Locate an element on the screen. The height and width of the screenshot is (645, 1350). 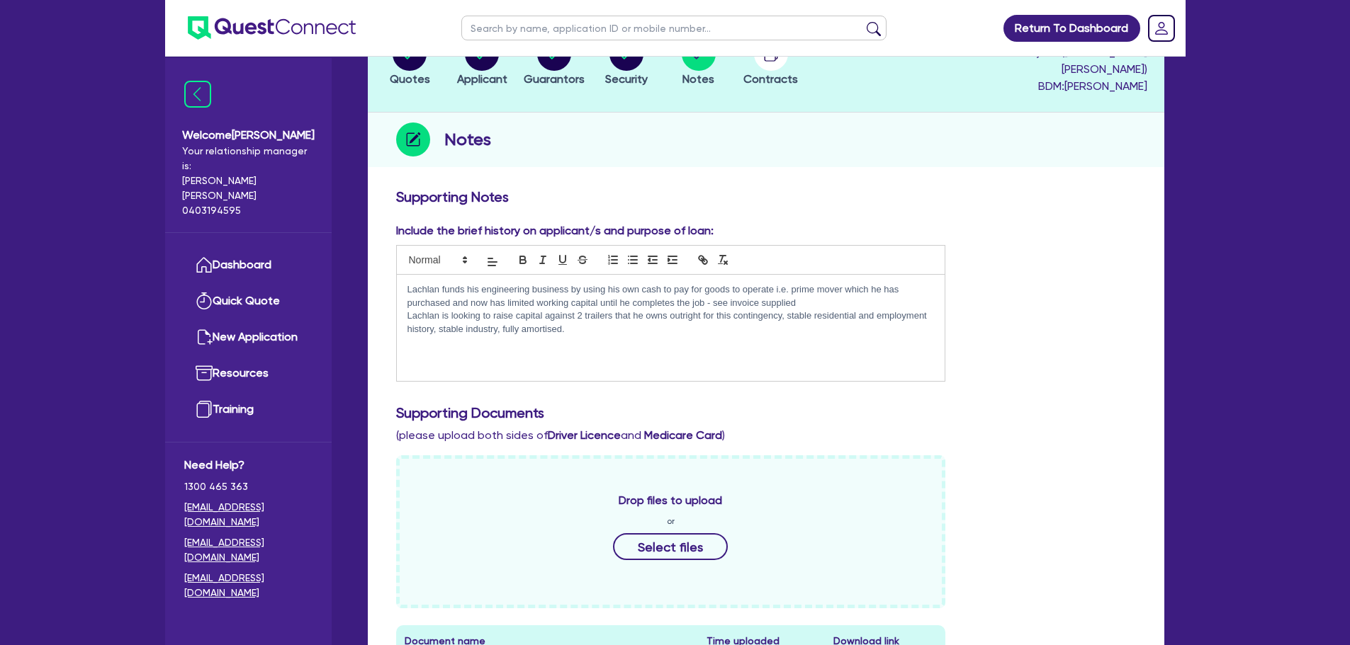
button: Select files is located at coordinates (670, 547).